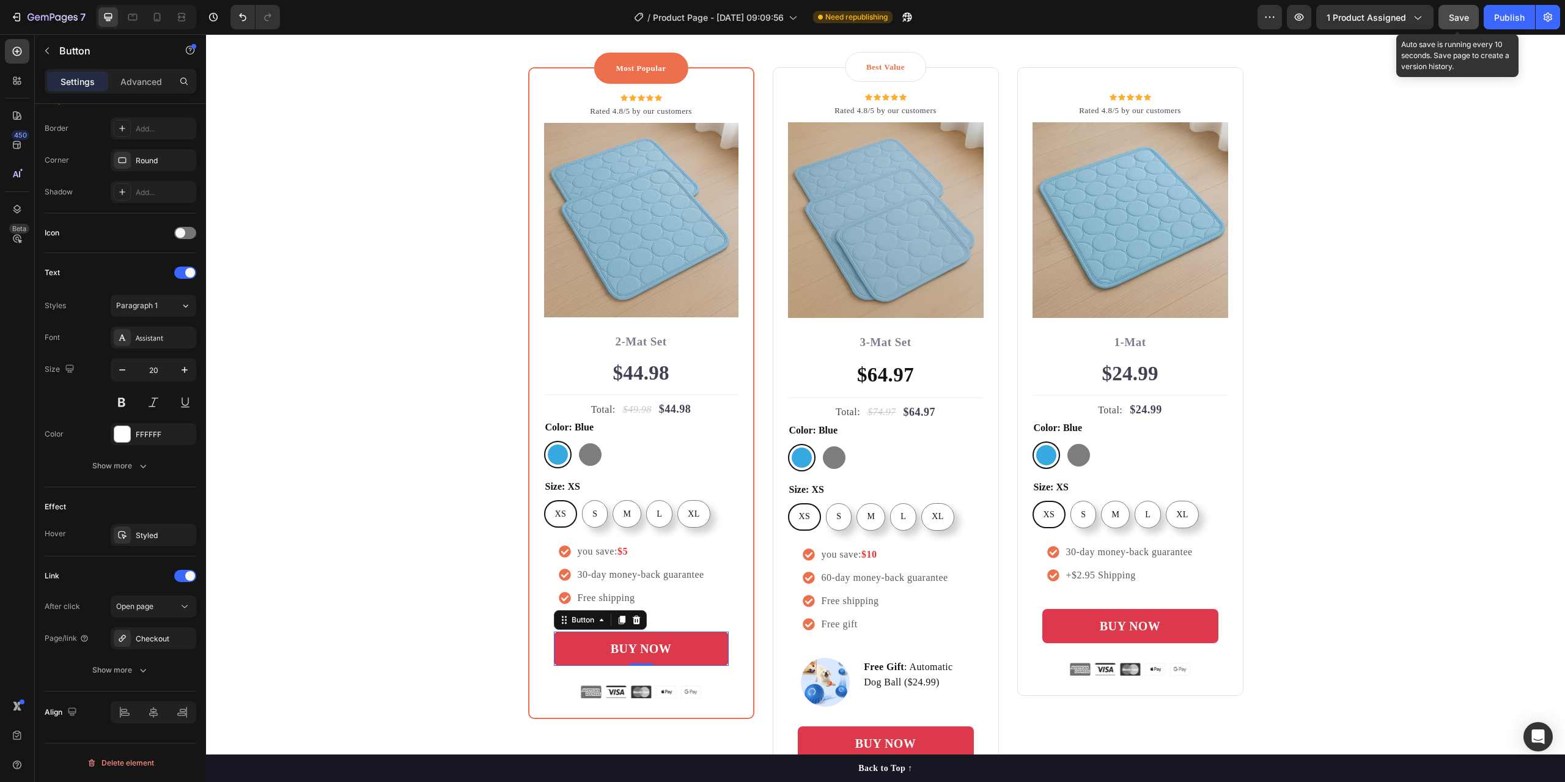  I want to click on button: 1 product assigned, so click(1375, 17).